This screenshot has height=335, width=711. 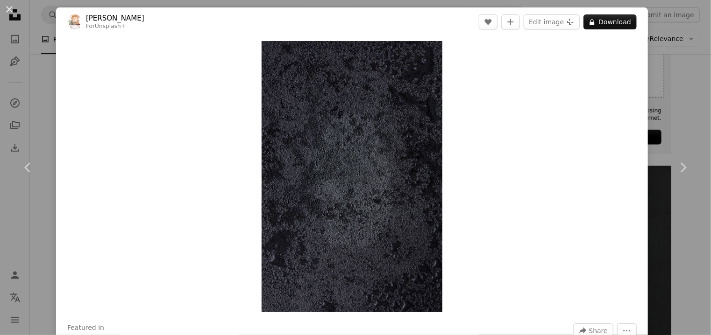 I want to click on div: For, so click(x=115, y=27).